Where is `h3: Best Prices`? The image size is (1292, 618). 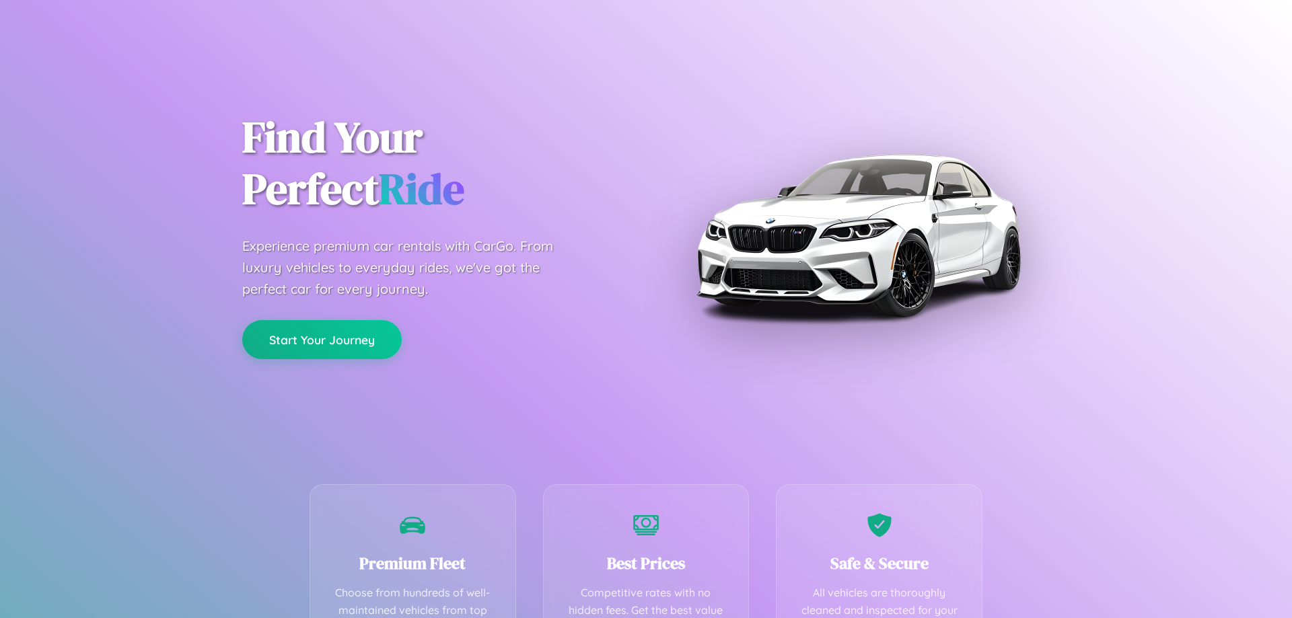 h3: Best Prices is located at coordinates (646, 563).